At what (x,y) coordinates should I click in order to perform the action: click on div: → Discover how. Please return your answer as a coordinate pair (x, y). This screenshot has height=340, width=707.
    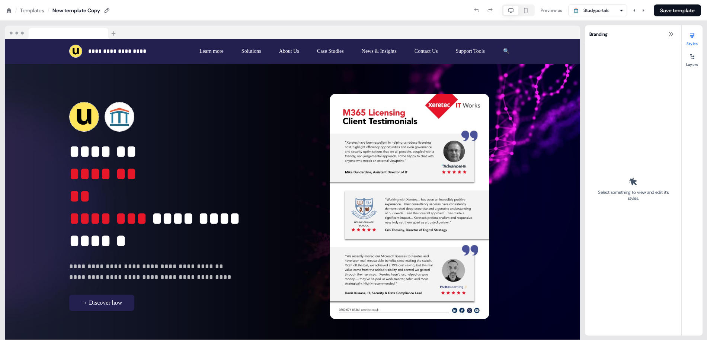
    Looking at the image, I should click on (176, 303).